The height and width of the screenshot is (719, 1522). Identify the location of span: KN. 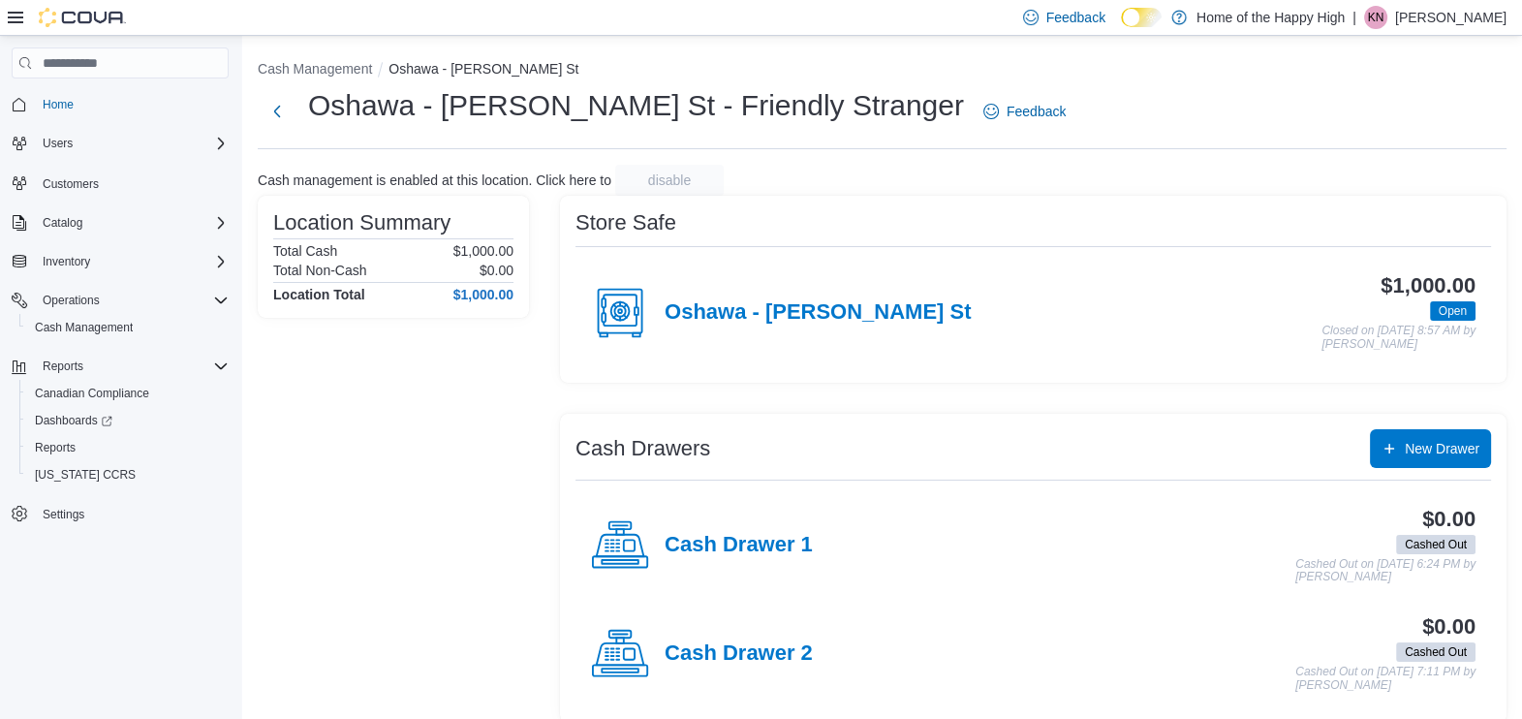
(1375, 17).